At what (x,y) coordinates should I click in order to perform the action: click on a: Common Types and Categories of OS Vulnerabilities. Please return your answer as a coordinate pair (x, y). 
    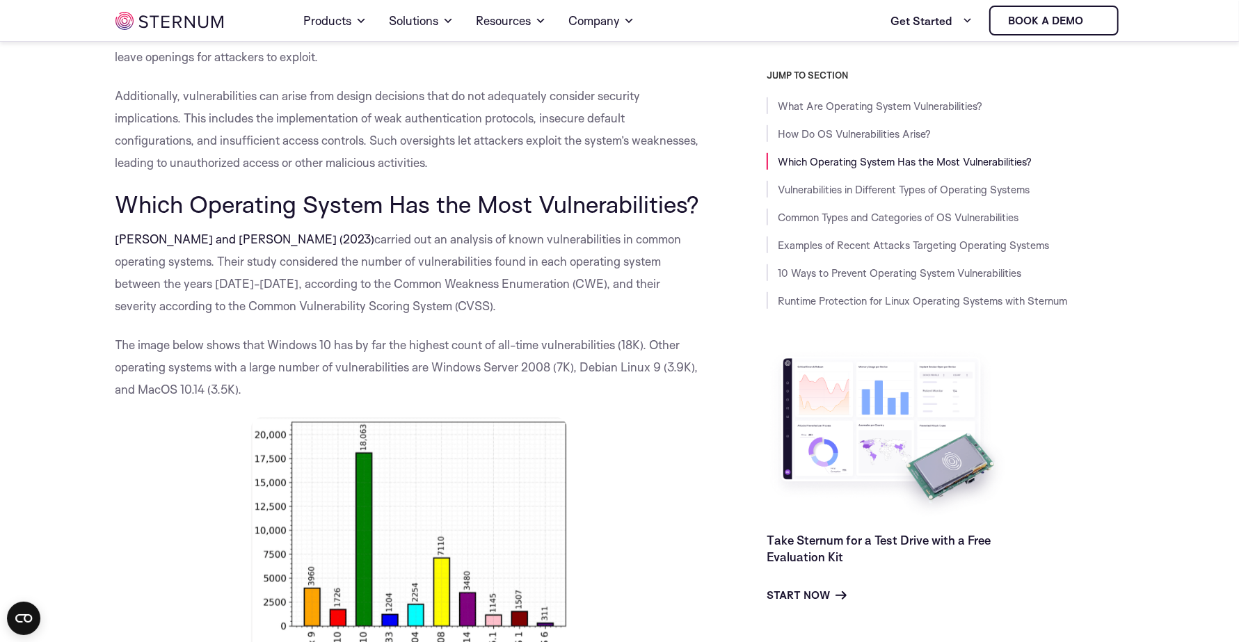
    Looking at the image, I should click on (898, 217).